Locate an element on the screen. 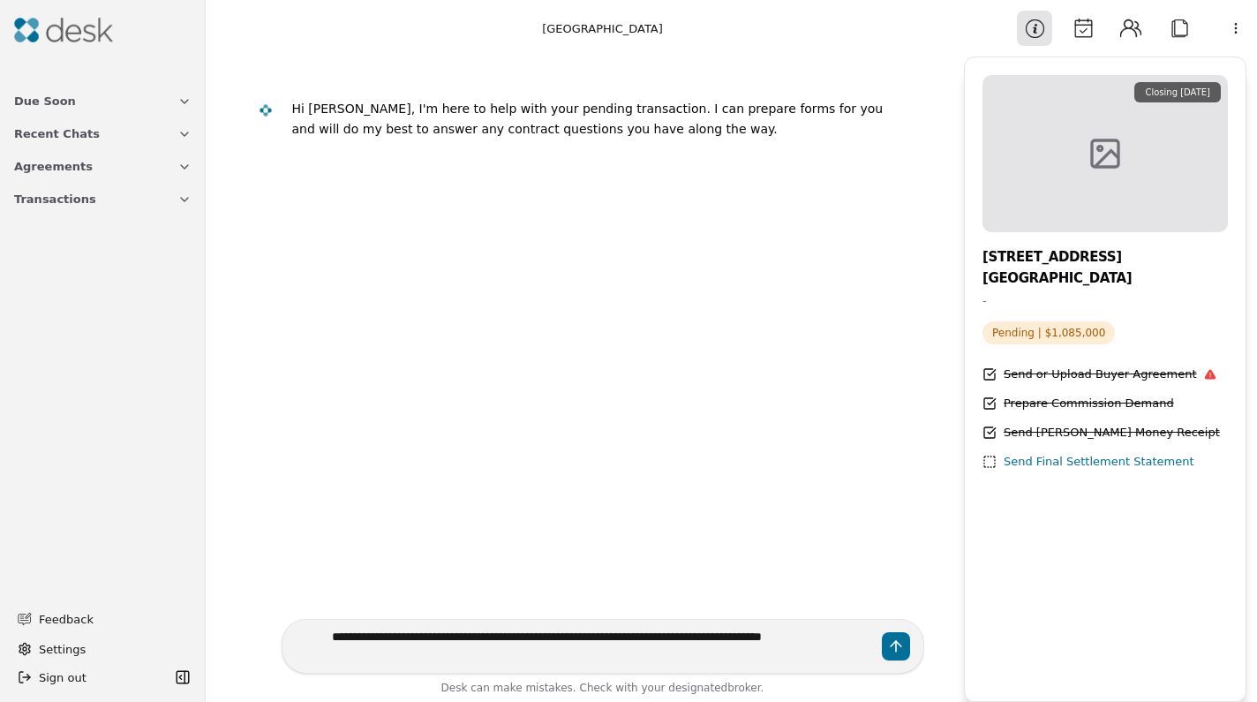 The image size is (1257, 702). button: Settings is located at coordinates (102, 649).